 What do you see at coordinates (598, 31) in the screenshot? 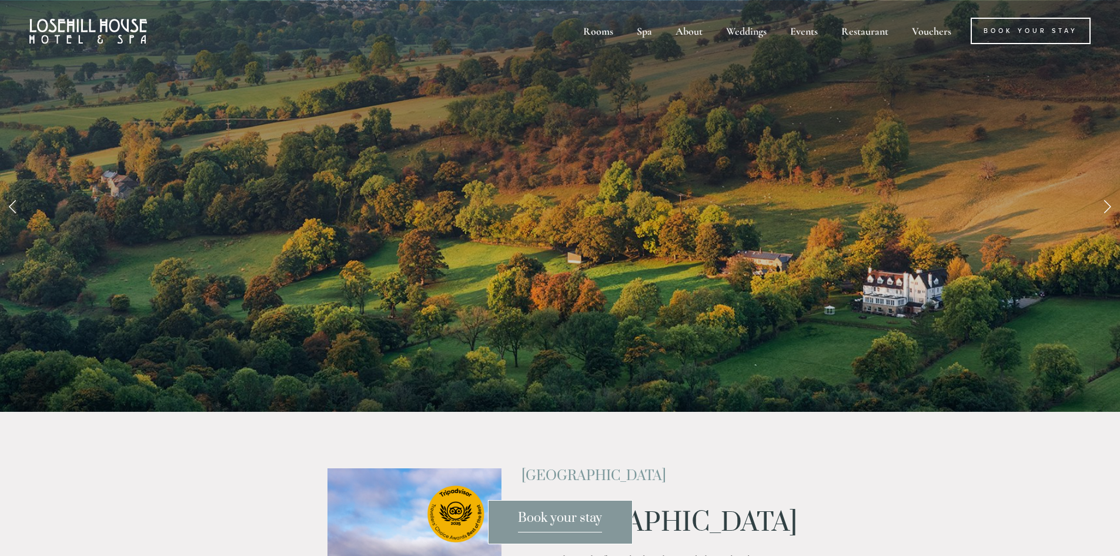
I see `div: Rooms` at bounding box center [598, 31].